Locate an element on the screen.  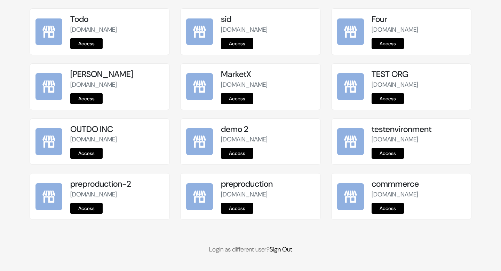
h5: TEST ORG is located at coordinates (418, 74).